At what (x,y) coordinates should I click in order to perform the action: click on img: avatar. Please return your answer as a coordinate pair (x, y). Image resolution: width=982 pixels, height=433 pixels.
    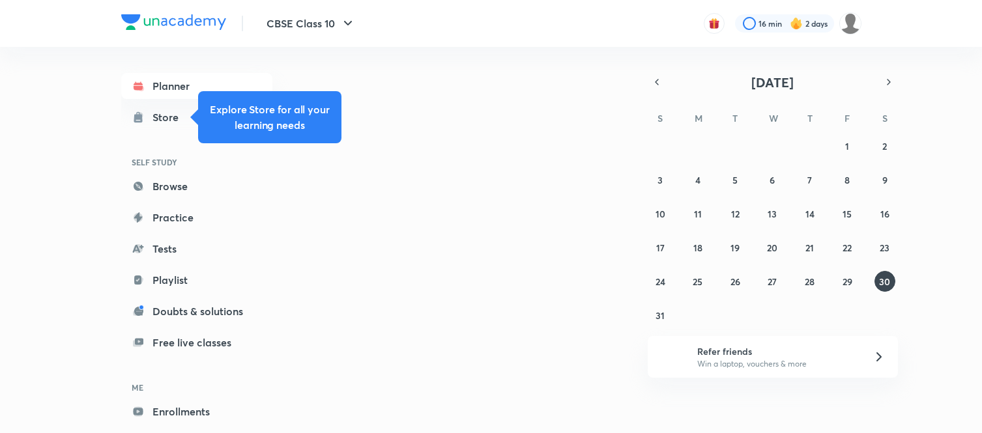
    Looking at the image, I should click on (714, 23).